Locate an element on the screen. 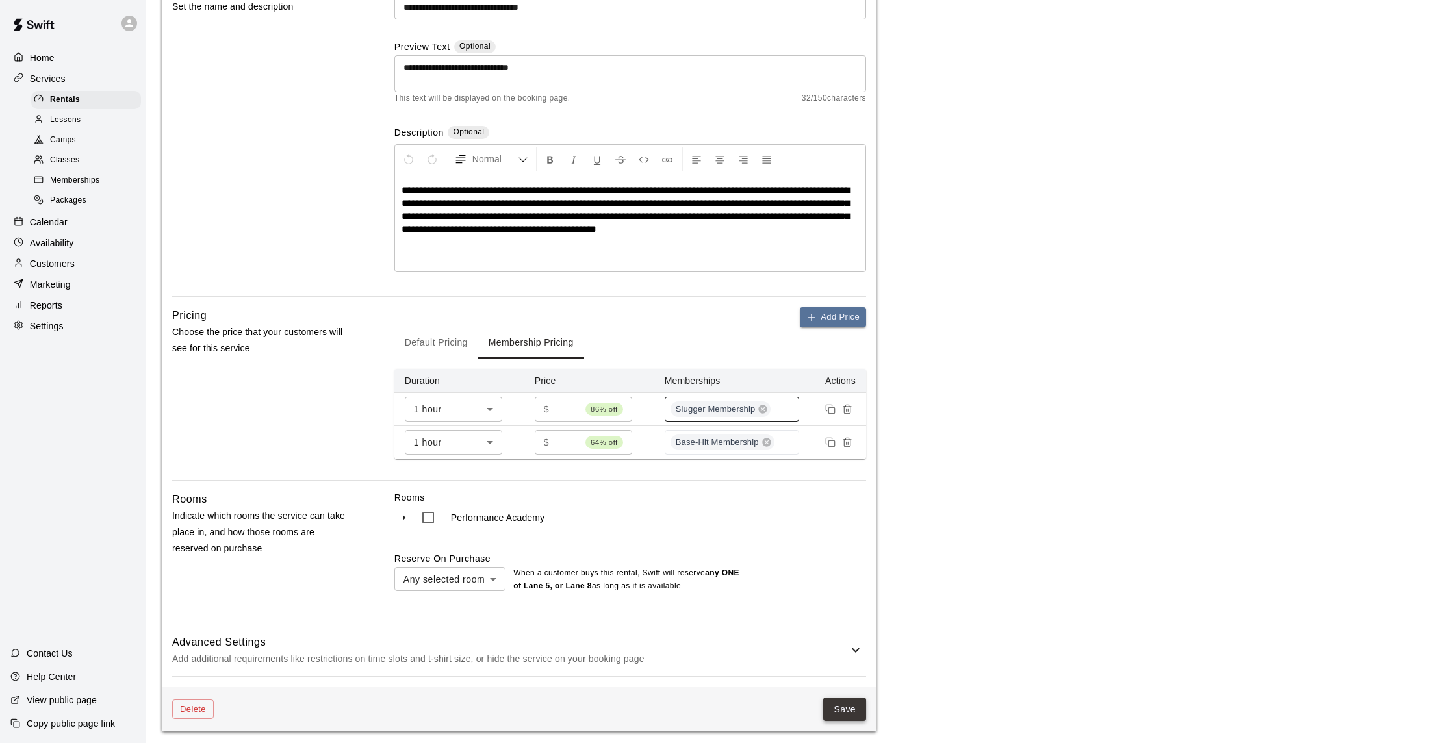 The image size is (1445, 743). a: Services is located at coordinates (73, 79).